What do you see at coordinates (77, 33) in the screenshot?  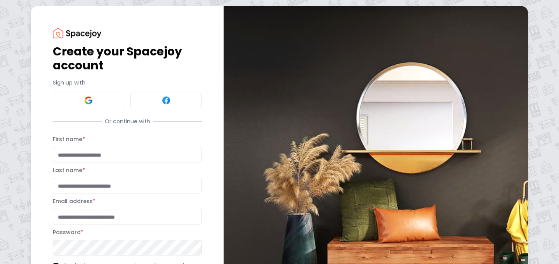 I see `img: Spacejoy Logo` at bounding box center [77, 33].